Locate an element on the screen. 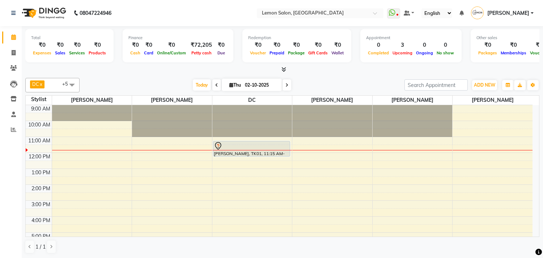 The image size is (543, 258). div: 4:00 PM is located at coordinates (41, 220).